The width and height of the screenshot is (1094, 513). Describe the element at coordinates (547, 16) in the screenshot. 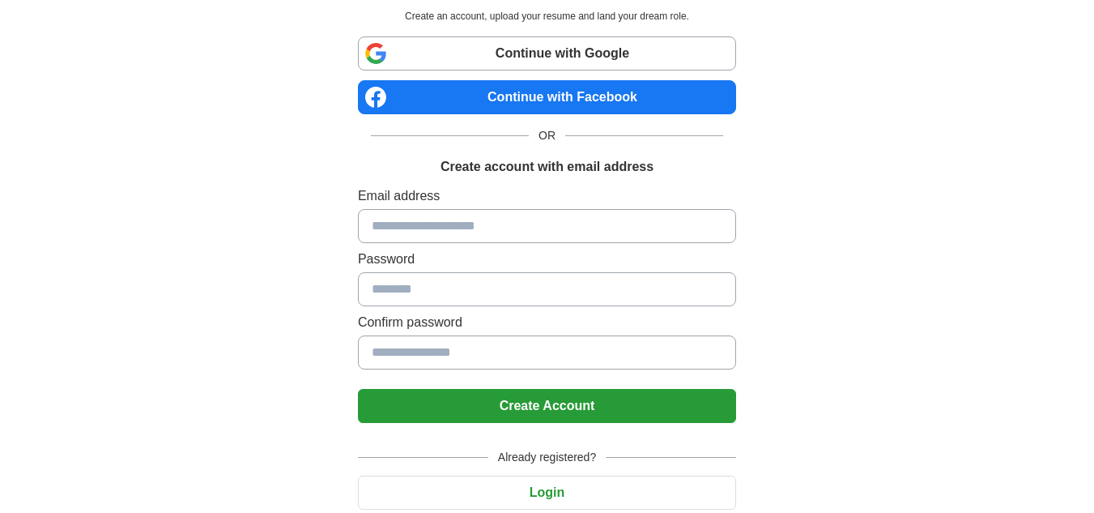

I see `p: Create an account, upload your resume and land your dream role.` at that location.